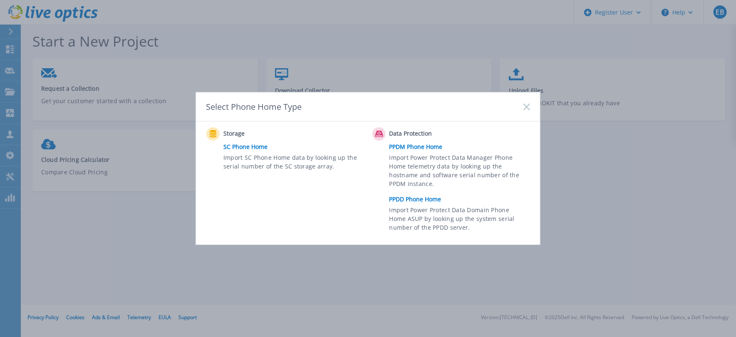 The width and height of the screenshot is (736, 337). I want to click on div: Select Phone Home Type, so click(254, 107).